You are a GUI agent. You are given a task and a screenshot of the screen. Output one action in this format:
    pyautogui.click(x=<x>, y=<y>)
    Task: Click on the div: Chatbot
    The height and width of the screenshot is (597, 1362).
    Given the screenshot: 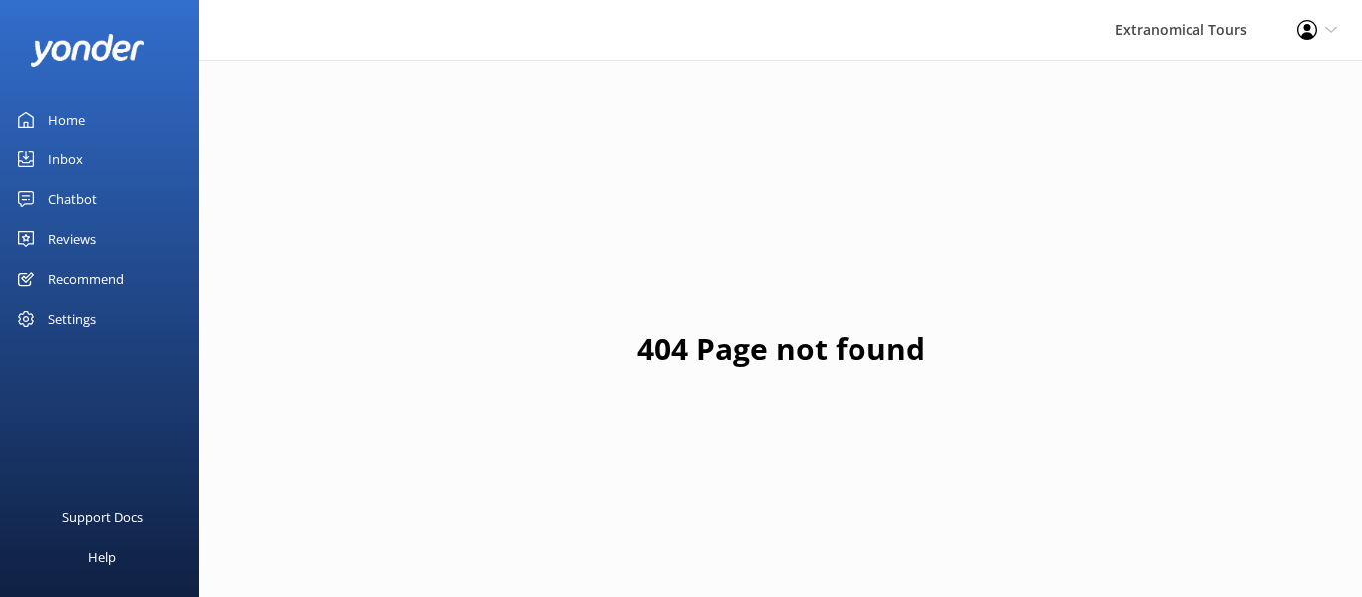 What is the action you would take?
    pyautogui.click(x=72, y=199)
    